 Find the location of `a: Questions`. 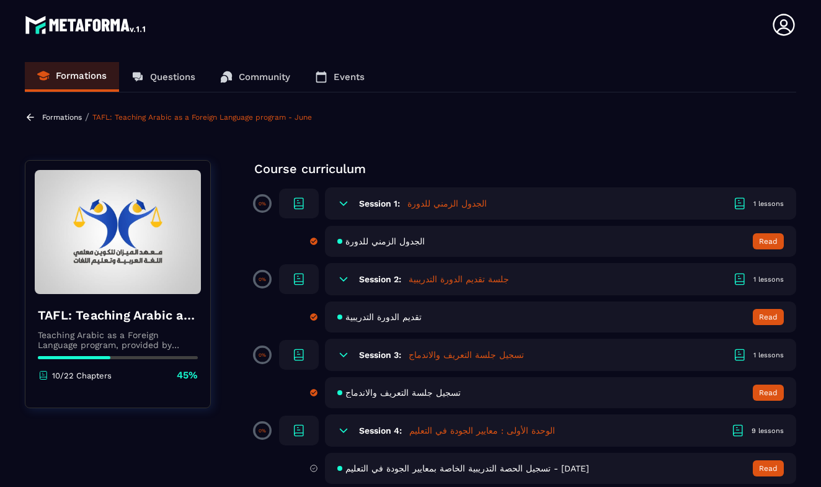

a: Questions is located at coordinates (163, 77).